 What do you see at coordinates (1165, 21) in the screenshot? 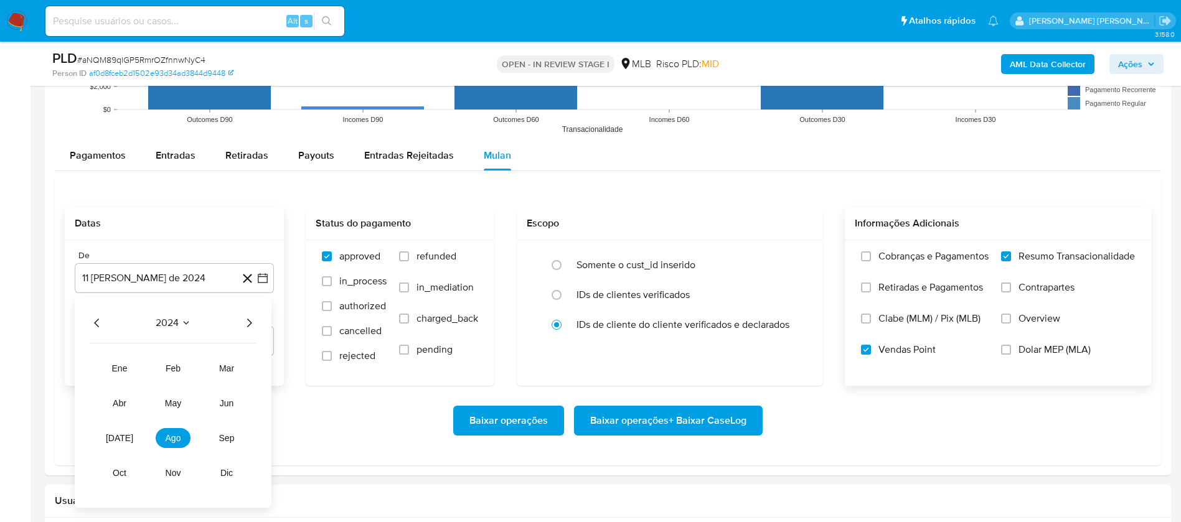
I see `a: Sair` at bounding box center [1165, 21].